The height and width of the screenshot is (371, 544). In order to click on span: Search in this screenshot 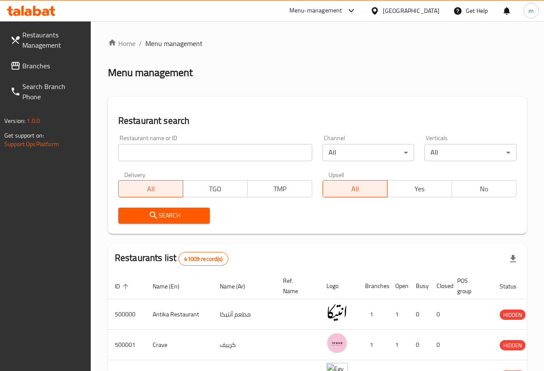, I will do `click(164, 215)`.